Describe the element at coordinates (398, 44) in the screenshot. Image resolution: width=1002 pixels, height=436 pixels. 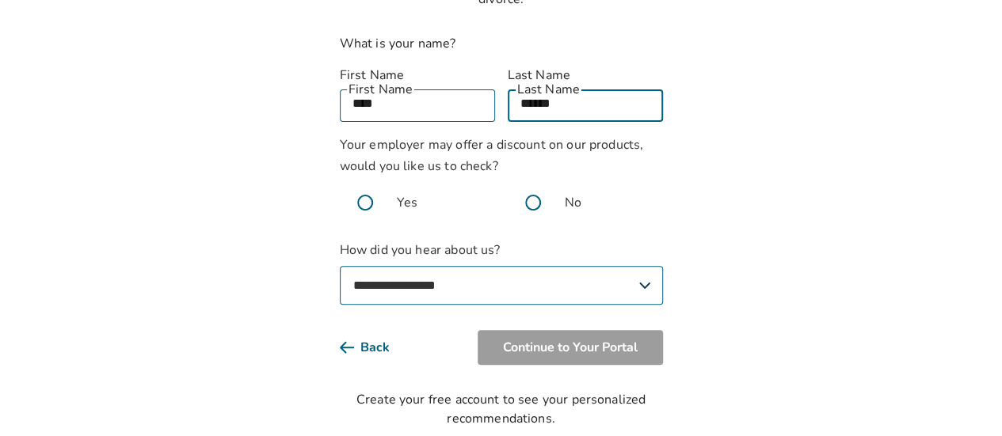
I see `label: What is your name?` at that location.